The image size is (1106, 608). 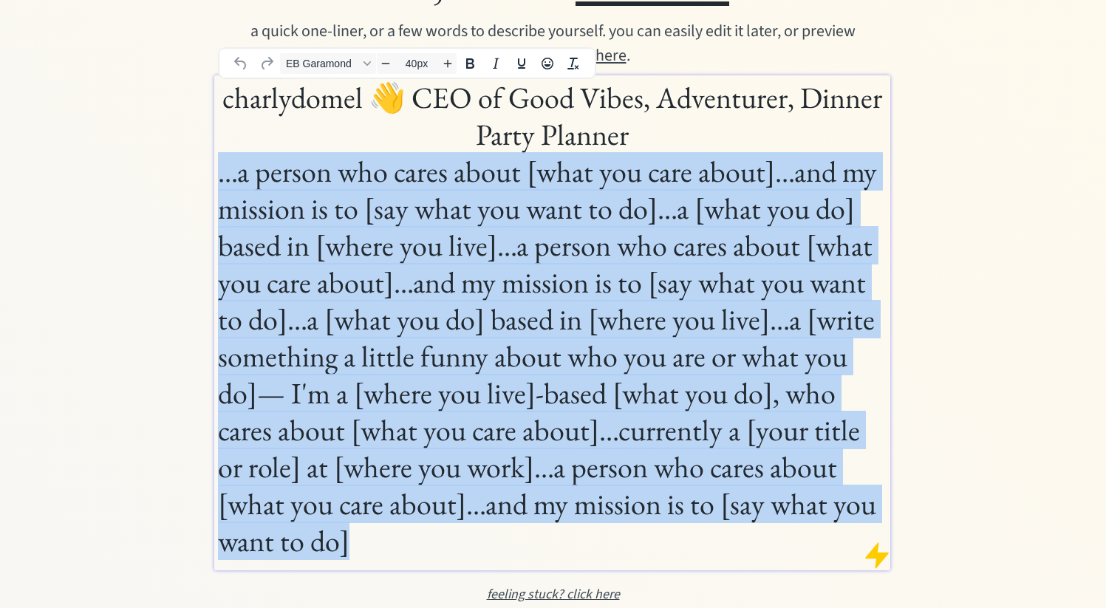 What do you see at coordinates (552, 116) in the screenshot?
I see `h1: charlydomel 👋 CEO of Good Vibes, Adventurer, Dinner Party Planner` at bounding box center [552, 116].